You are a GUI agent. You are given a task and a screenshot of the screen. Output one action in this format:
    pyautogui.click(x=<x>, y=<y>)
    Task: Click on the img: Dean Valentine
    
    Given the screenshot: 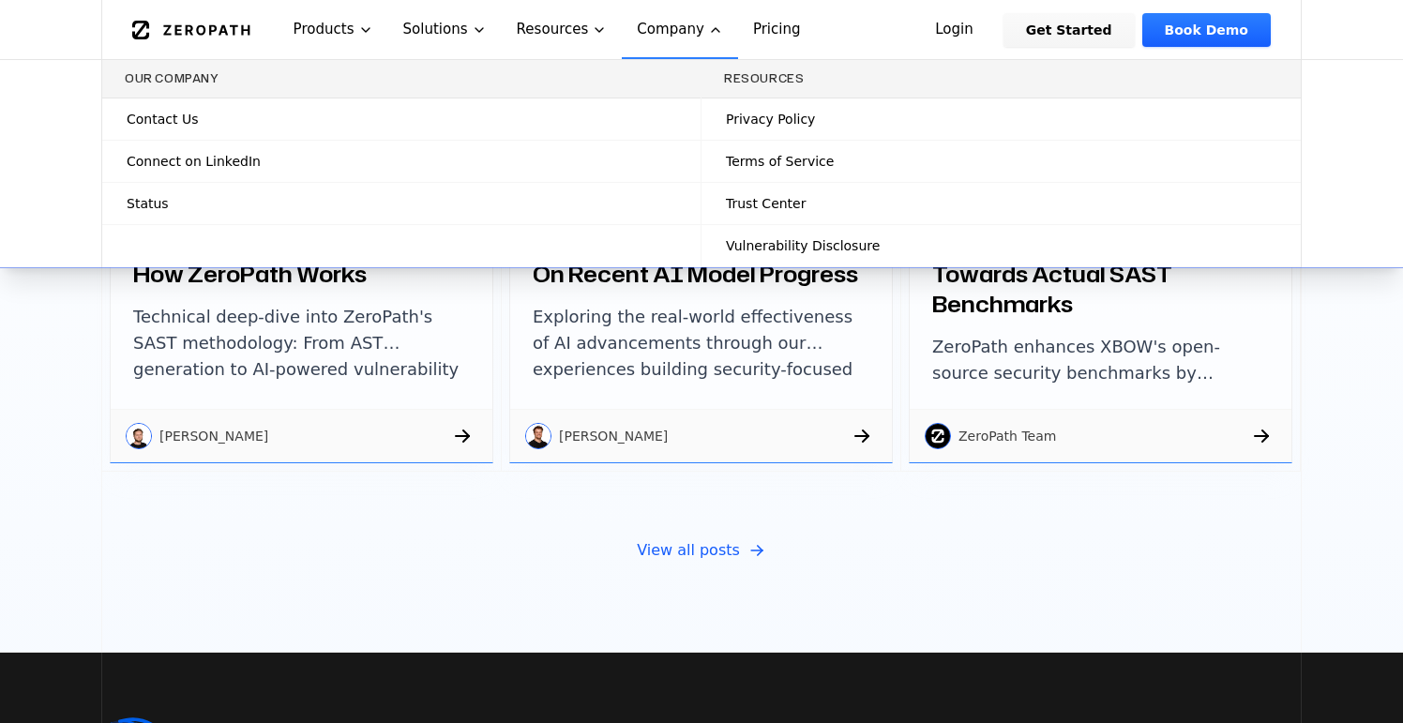 What is the action you would take?
    pyautogui.click(x=538, y=436)
    